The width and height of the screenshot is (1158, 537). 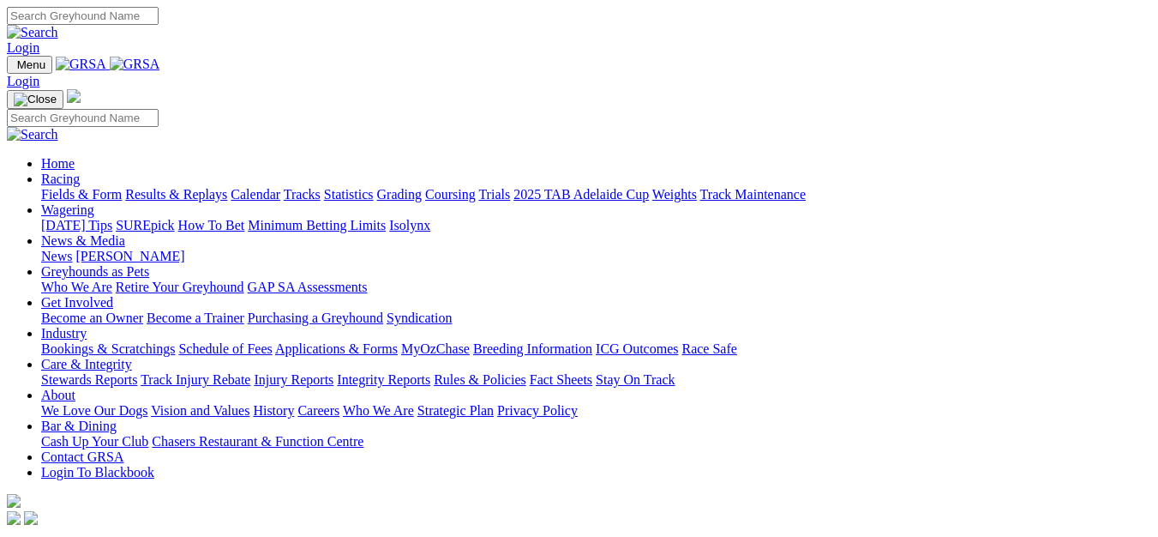 What do you see at coordinates (95, 271) in the screenshot?
I see `a: Greyhounds as Pets` at bounding box center [95, 271].